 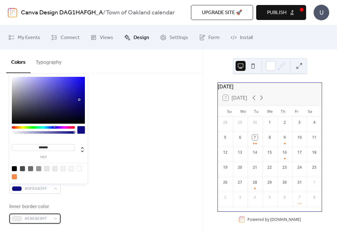 What do you see at coordinates (62, 13) in the screenshot?
I see `a: Canva Design DAG1HAFGH_A` at bounding box center [62, 13].